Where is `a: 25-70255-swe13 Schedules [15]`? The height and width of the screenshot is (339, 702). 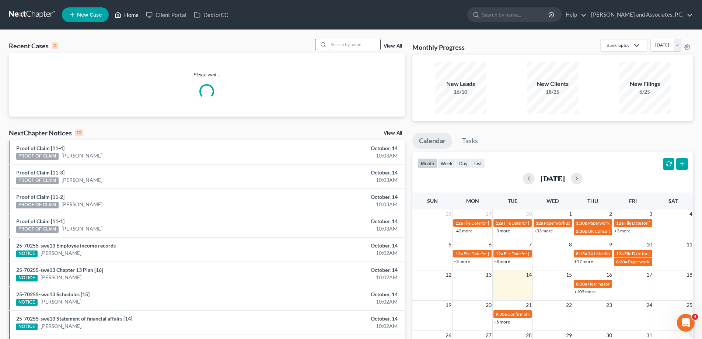
a: 25-70255-swe13 Schedules [15] is located at coordinates (53, 294).